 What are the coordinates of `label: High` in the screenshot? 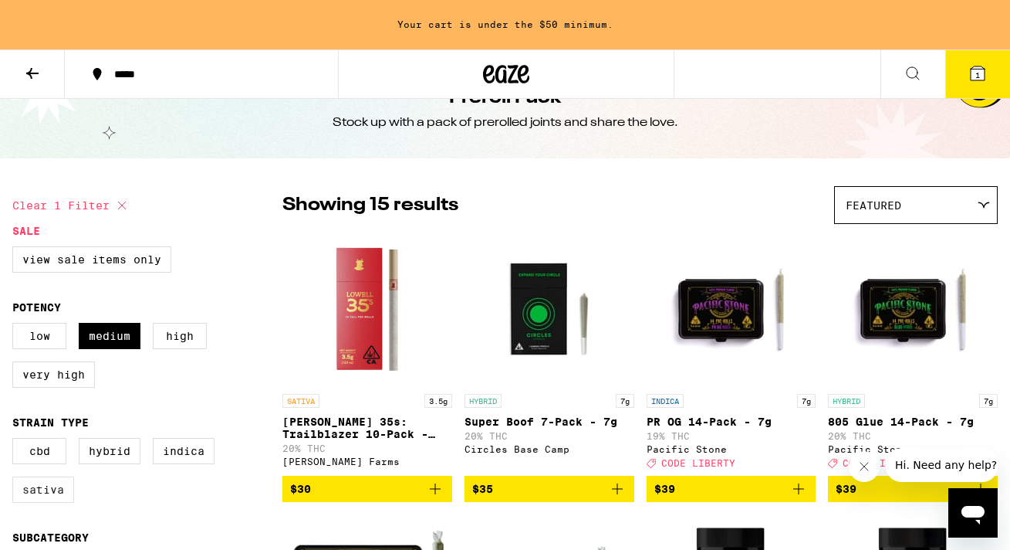 It's located at (180, 336).